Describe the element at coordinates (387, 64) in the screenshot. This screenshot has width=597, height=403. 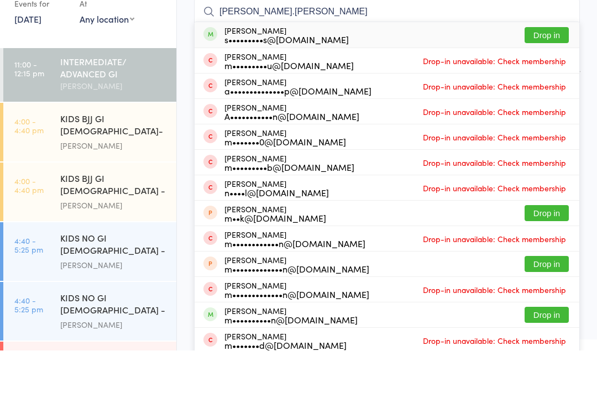
I see `input: Search` at that location.